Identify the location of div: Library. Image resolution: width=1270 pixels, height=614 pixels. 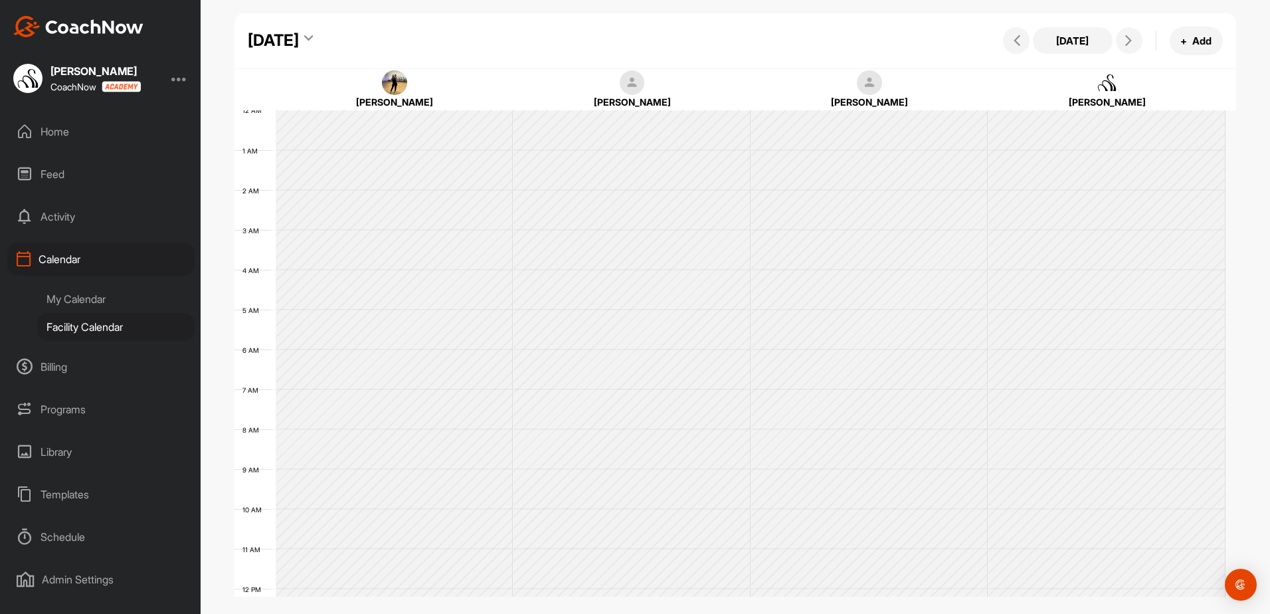
(101, 452).